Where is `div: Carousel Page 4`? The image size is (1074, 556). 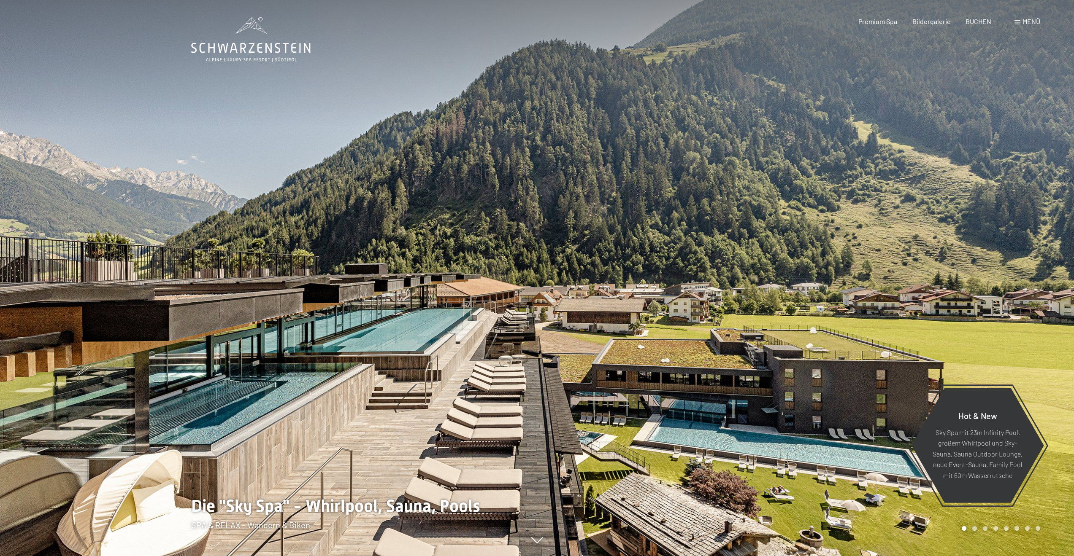 div: Carousel Page 4 is located at coordinates (995, 529).